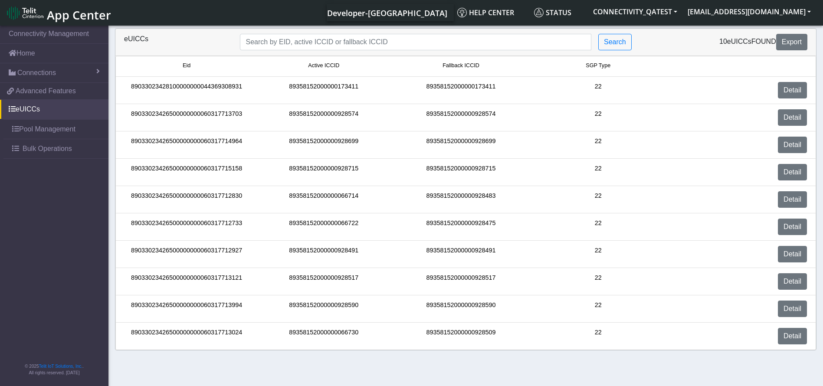 The image size is (823, 386). I want to click on span: Eid, so click(187, 66).